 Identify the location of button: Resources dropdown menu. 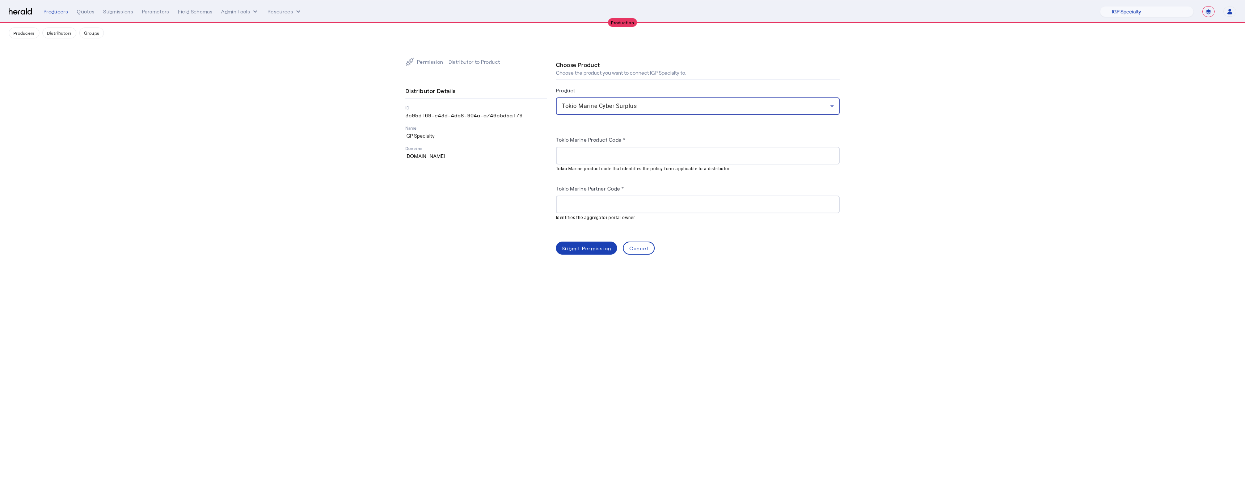
(285, 12).